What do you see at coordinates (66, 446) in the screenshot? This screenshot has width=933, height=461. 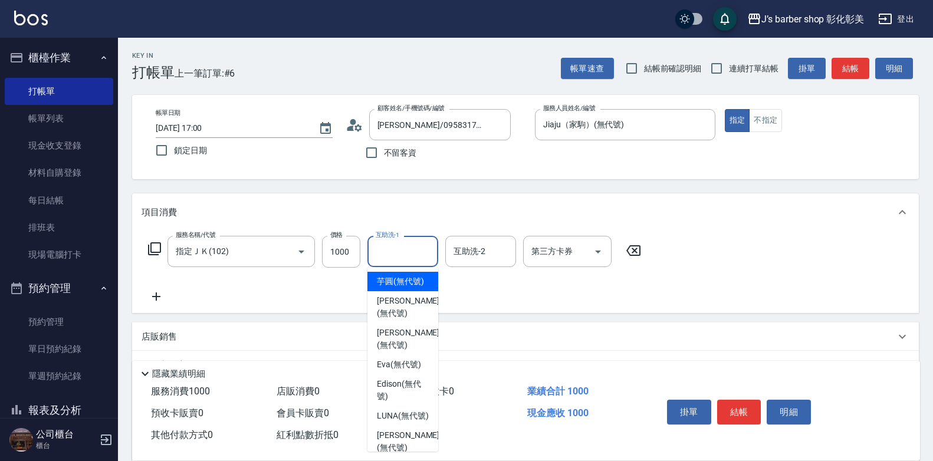 I see `p: 櫃台` at bounding box center [66, 446].